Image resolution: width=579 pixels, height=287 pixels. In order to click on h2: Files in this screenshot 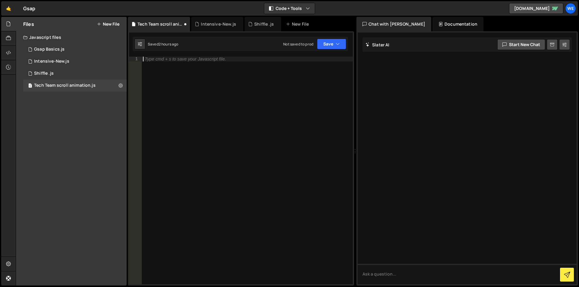, I will do `click(29, 24)`.